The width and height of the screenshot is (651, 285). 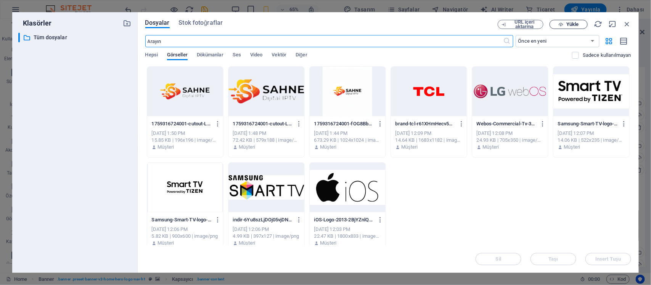 I want to click on span: Hepsi, so click(x=151, y=56).